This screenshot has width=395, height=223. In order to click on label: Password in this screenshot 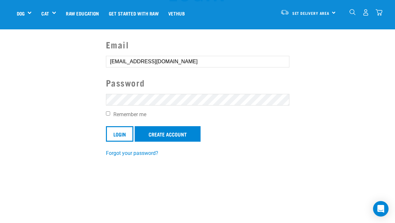, I will do `click(198, 83)`.